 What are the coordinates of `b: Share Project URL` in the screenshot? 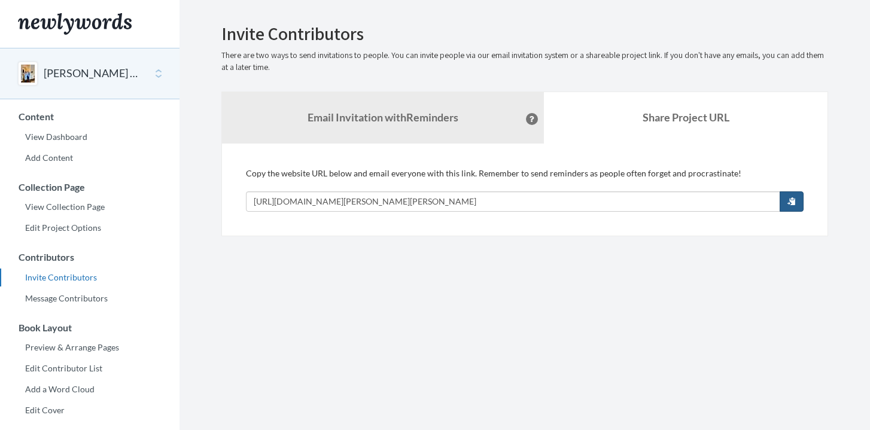 It's located at (685, 117).